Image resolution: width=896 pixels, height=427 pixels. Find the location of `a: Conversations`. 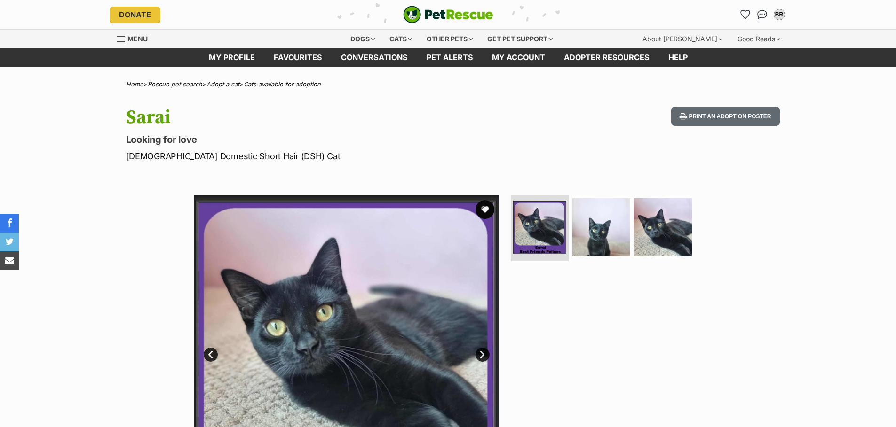

a: Conversations is located at coordinates (762, 15).